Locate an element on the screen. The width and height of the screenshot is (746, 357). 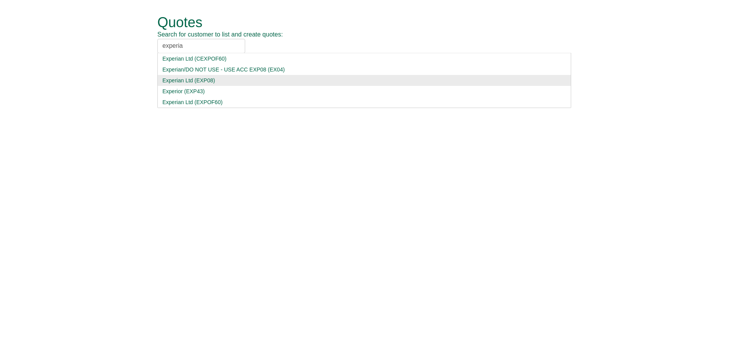
div: Experior (EXP43) is located at coordinates (364, 91).